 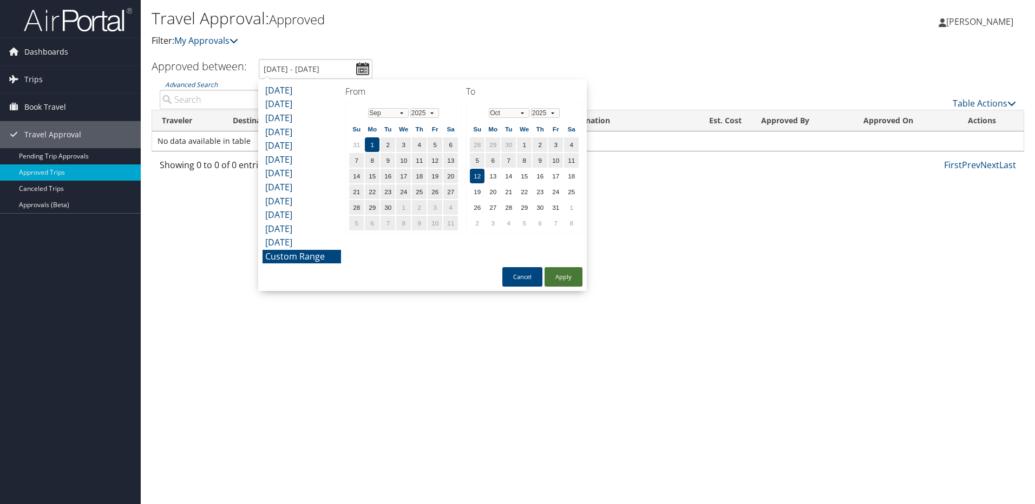 I want to click on th: Th, so click(x=540, y=129).